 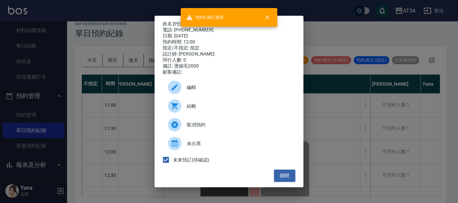 I want to click on div: 編輯, so click(x=229, y=87).